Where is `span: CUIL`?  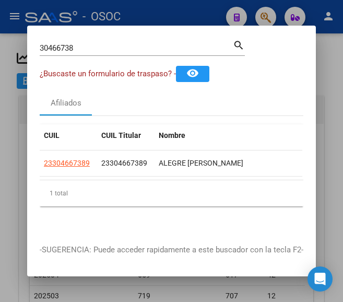
span: CUIL is located at coordinates (52, 135).